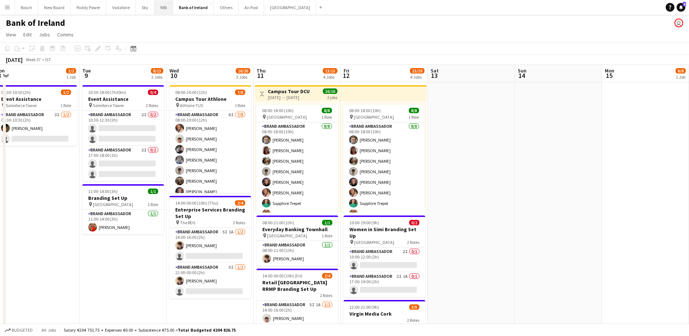 Image resolution: width=689 pixels, height=336 pixels. What do you see at coordinates (434, 75) in the screenshot?
I see `span: 13` at bounding box center [434, 75].